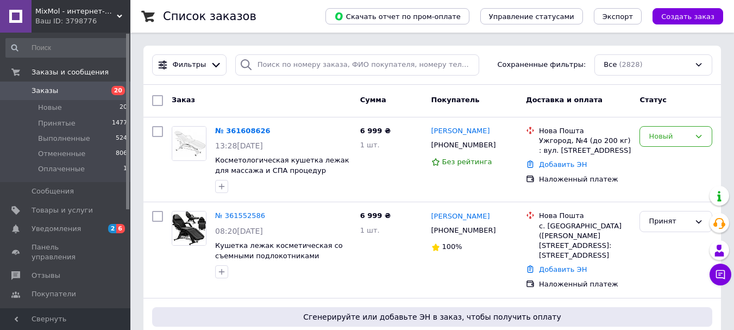  Describe the element at coordinates (56, 229) in the screenshot. I see `span: Уведомления` at that location.